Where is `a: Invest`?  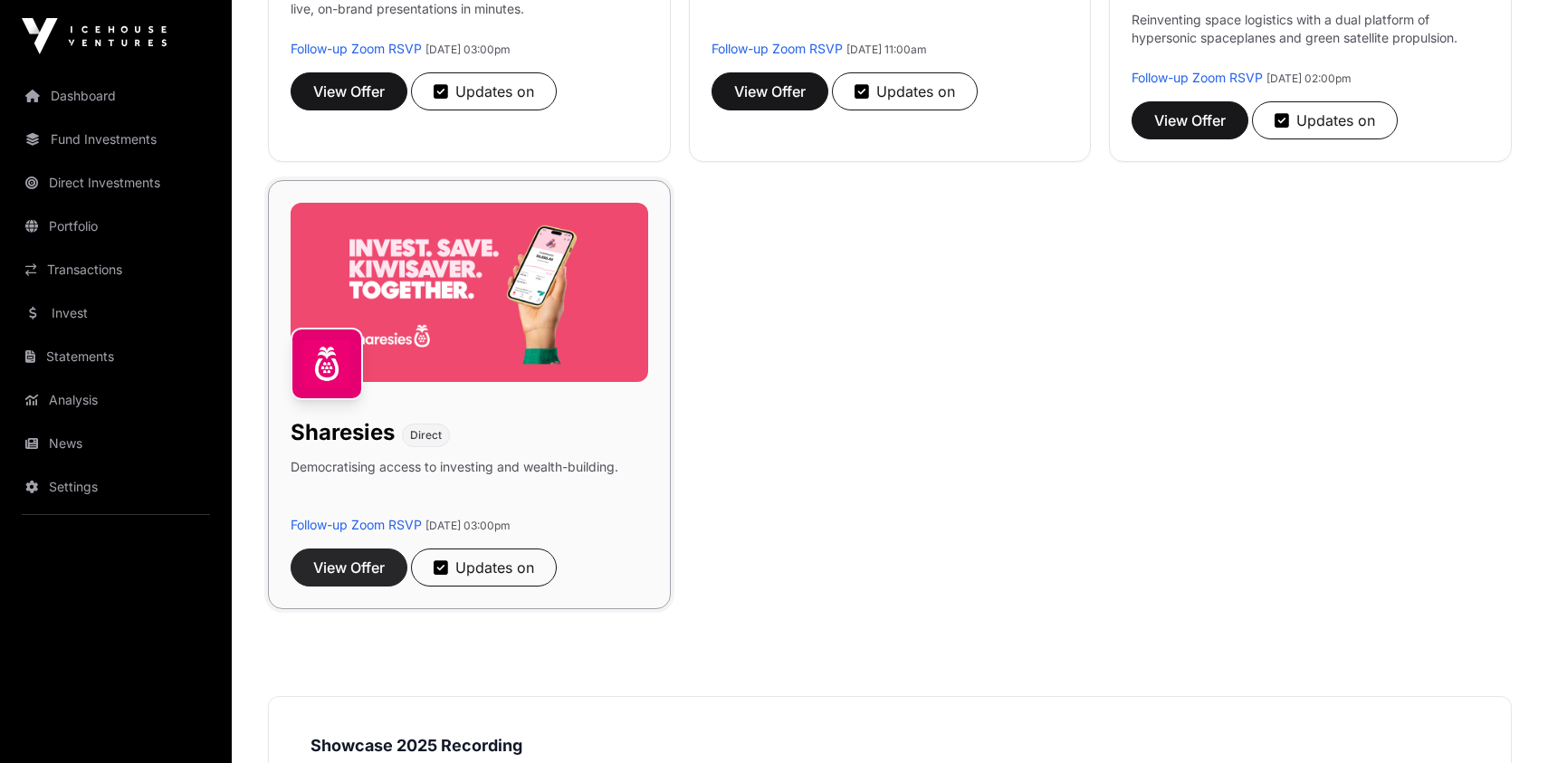 a: Invest is located at coordinates (116, 313).